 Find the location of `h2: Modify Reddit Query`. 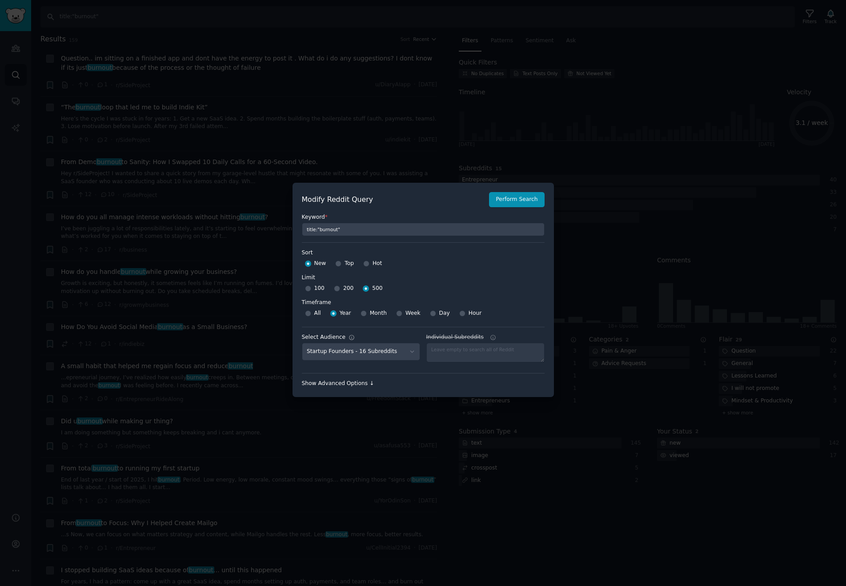

h2: Modify Reddit Query is located at coordinates (393, 199).